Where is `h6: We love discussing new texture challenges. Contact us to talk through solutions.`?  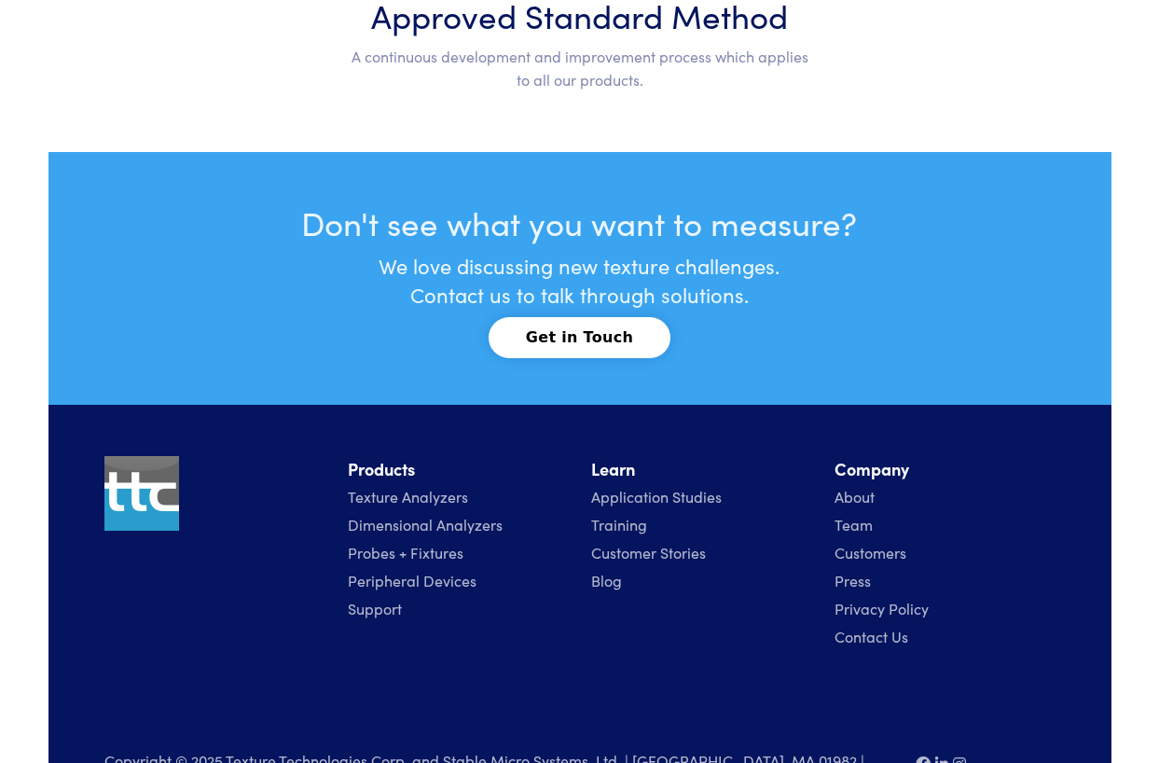
h6: We love discussing new texture challenges. Contact us to talk through solutions. is located at coordinates (579, 281).